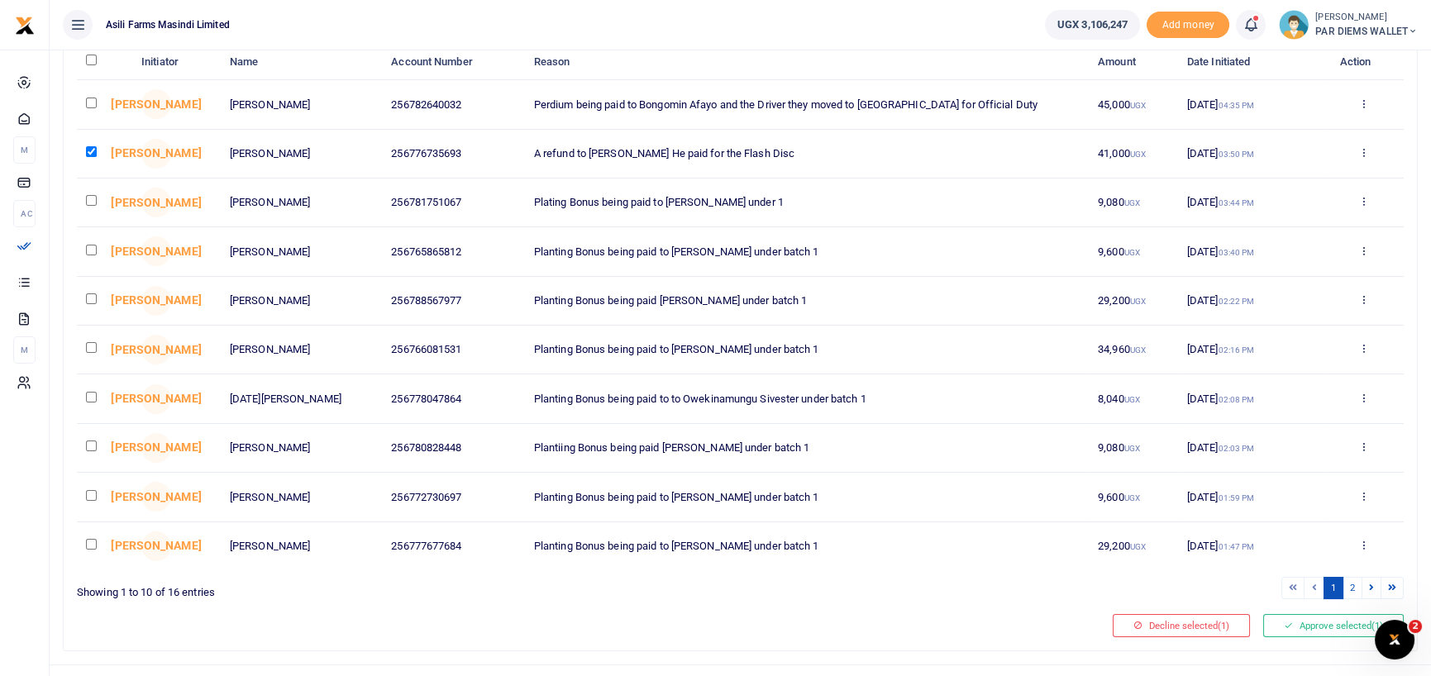  Describe the element at coordinates (1092, 25) in the screenshot. I see `li: Wallet ballance` at that location.